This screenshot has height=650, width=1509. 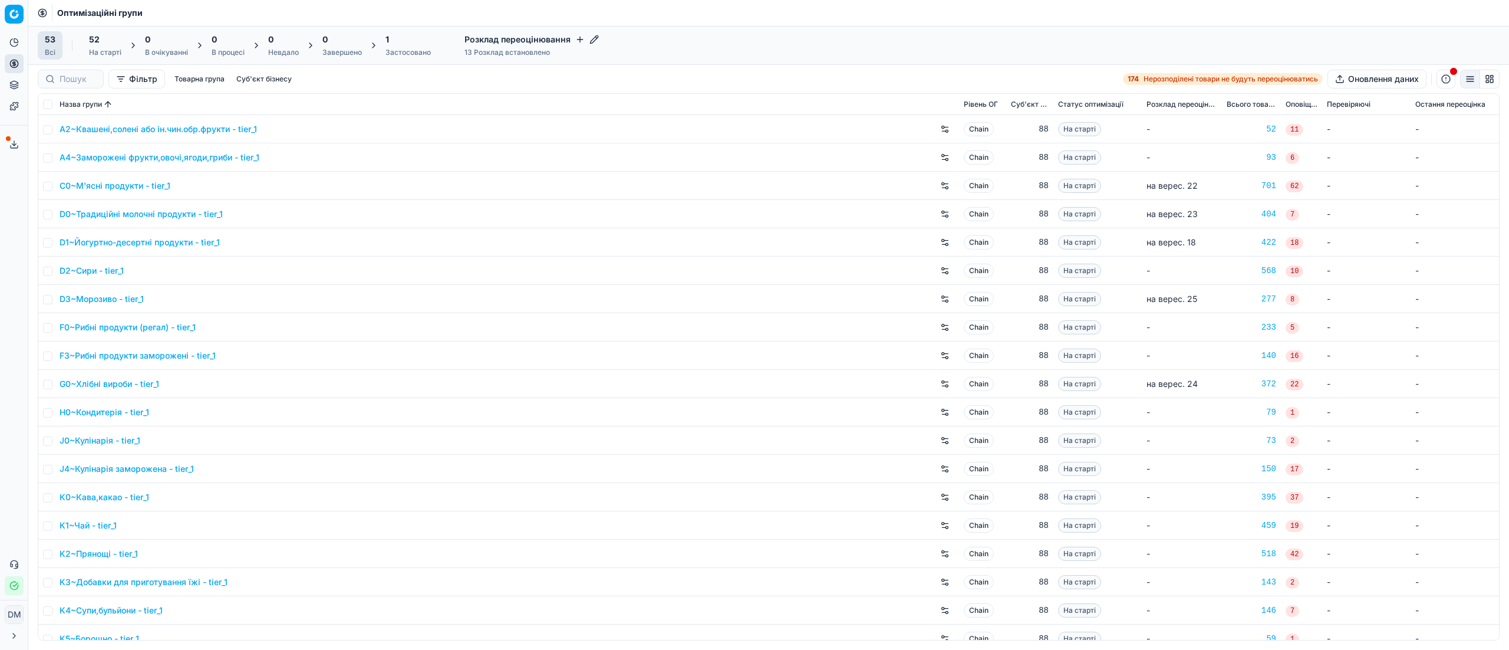 I want to click on a: 146, so click(x=1252, y=610).